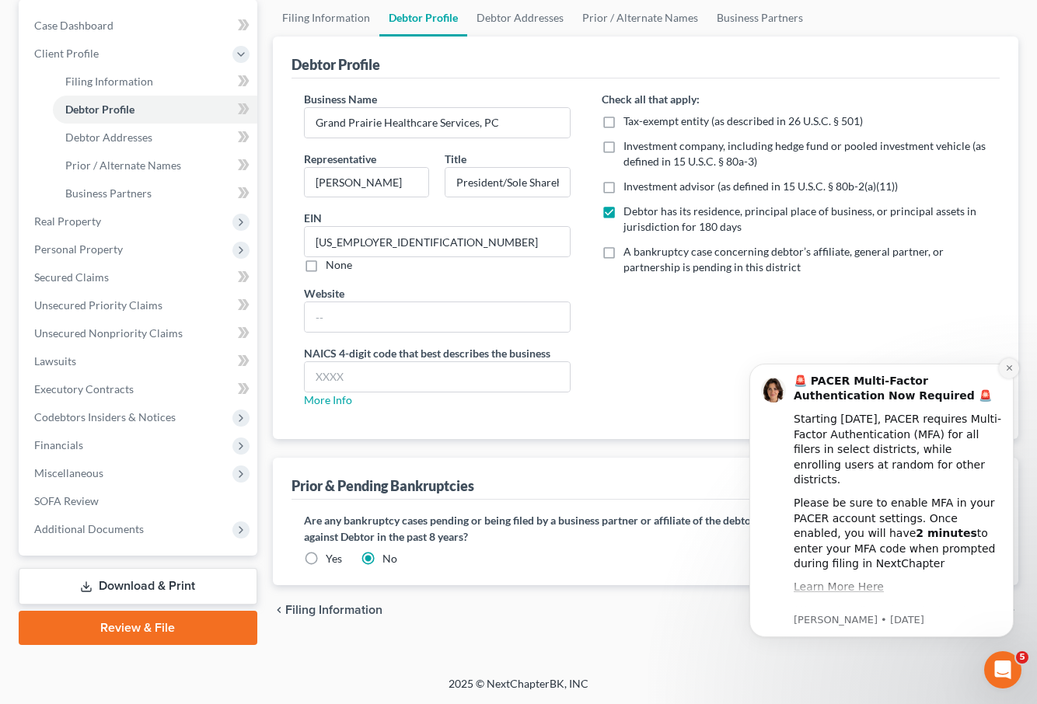  I want to click on span: Case Dashboard, so click(74, 25).